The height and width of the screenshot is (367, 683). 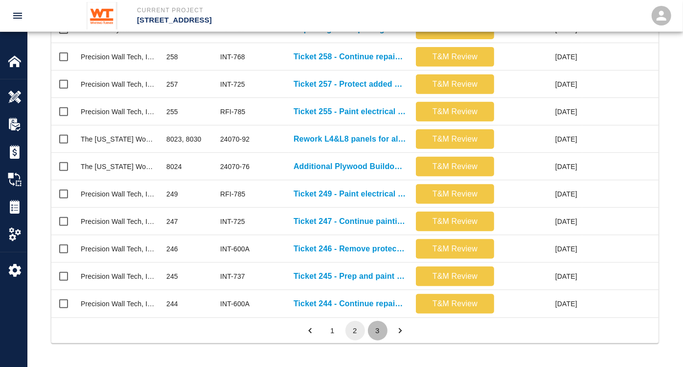 I want to click on p: Ticket 245 - Prep and paint trim in multipurpose room on B1 level, so click(x=350, y=276).